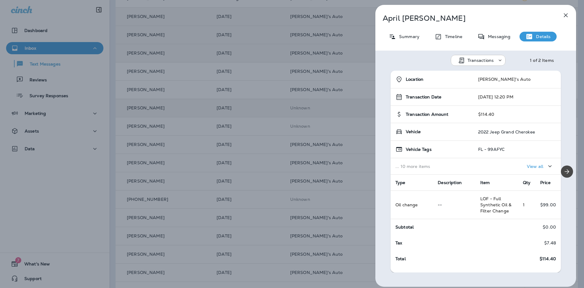 The height and width of the screenshot is (288, 584). Describe the element at coordinates (450, 182) in the screenshot. I see `span: Description` at that location.